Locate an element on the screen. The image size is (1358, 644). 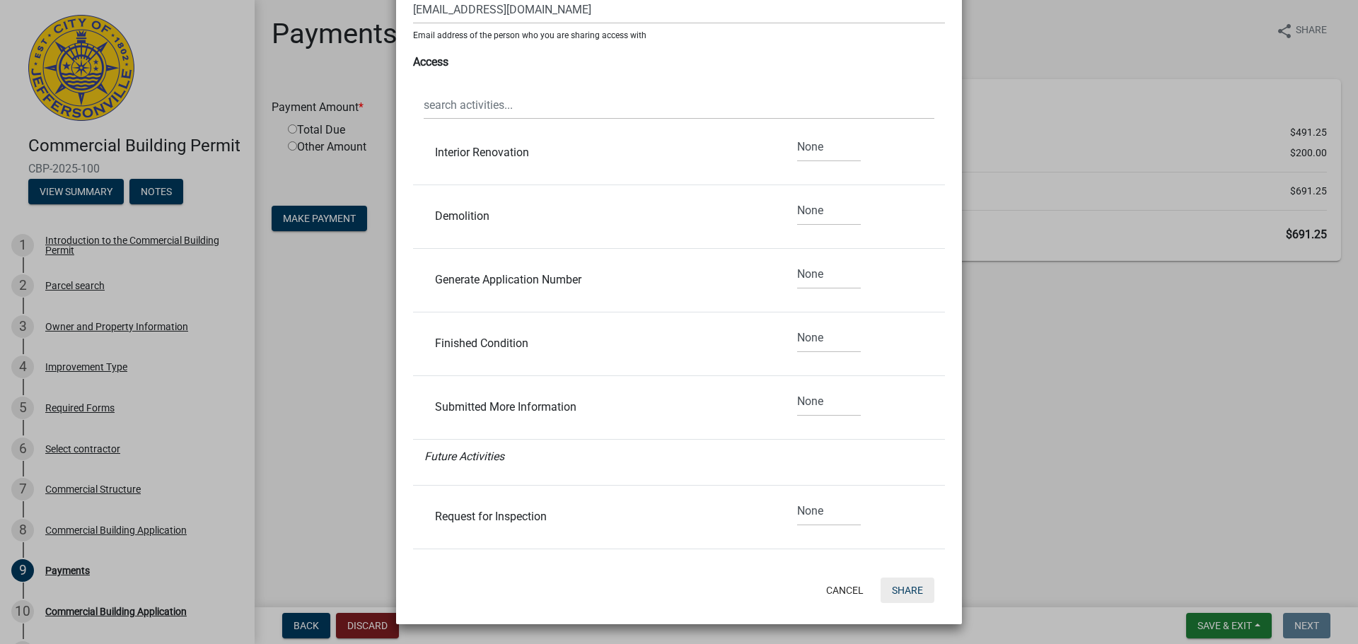
div: Request for Inspection is located at coordinates (594, 517).